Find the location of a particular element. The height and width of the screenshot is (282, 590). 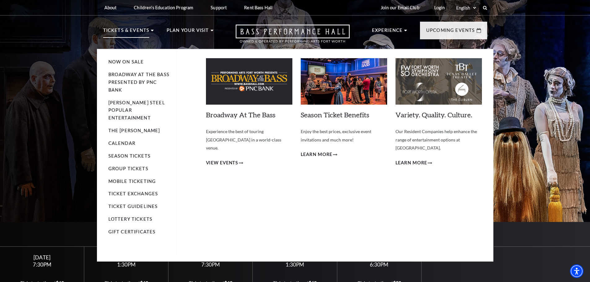

a: Open this option is located at coordinates (293, 37).